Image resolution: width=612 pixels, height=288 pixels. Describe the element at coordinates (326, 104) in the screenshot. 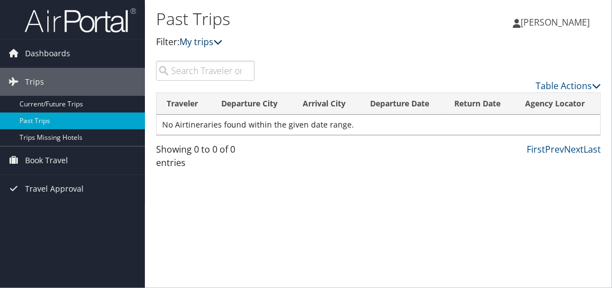

I see `th: Arrival City: activate to sort column ascending` at that location.